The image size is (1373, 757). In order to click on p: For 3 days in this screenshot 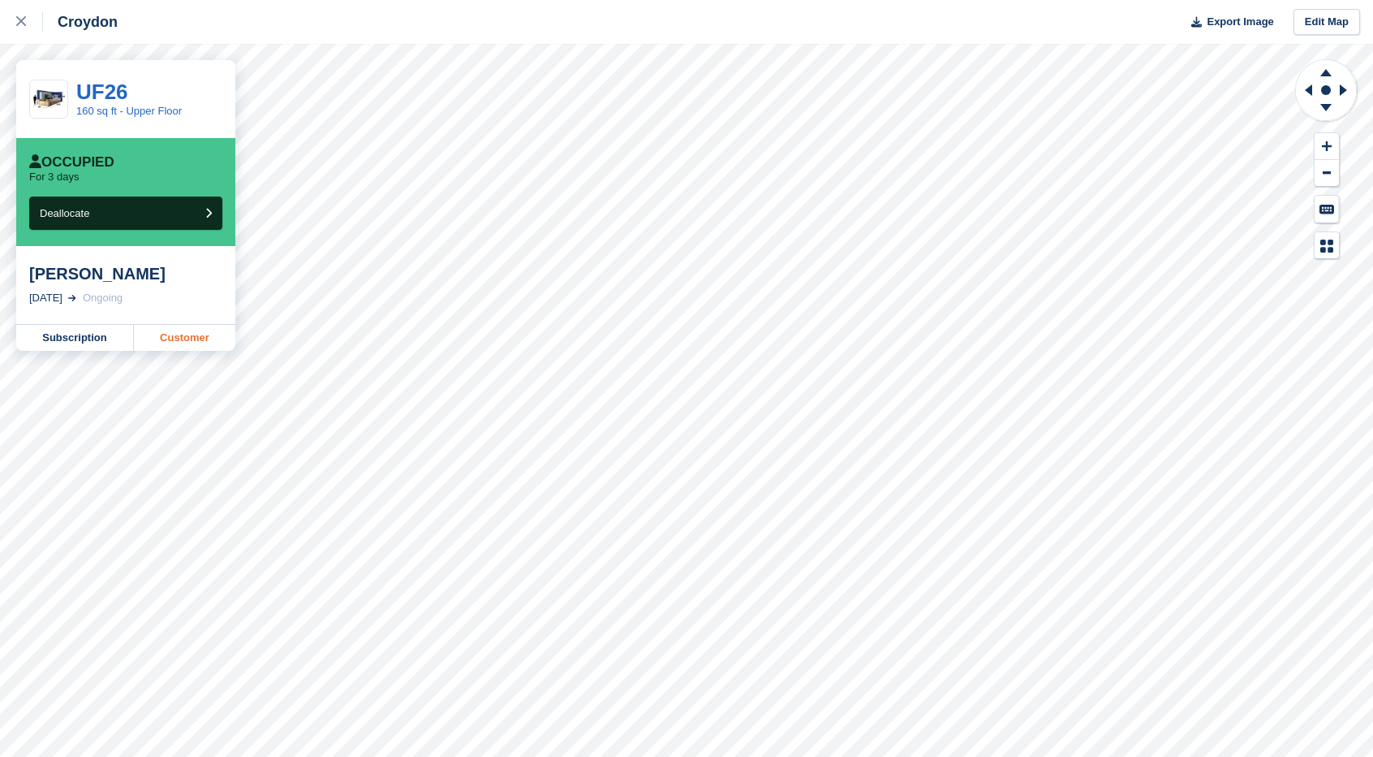, I will do `click(54, 177)`.